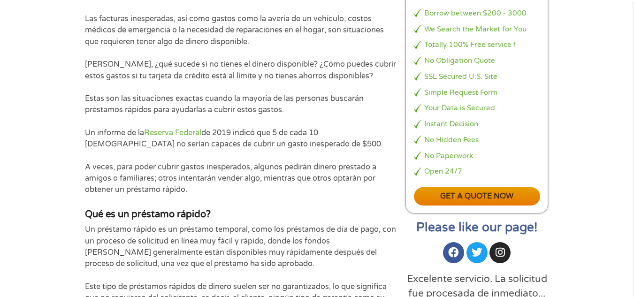 The height and width of the screenshot is (297, 634). What do you see at coordinates (477, 228) in the screenshot?
I see `h2: Please like our page!​` at bounding box center [477, 228].